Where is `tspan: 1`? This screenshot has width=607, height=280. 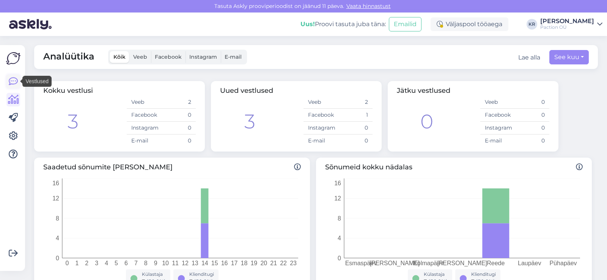 tspan: 1 is located at coordinates (77, 263).